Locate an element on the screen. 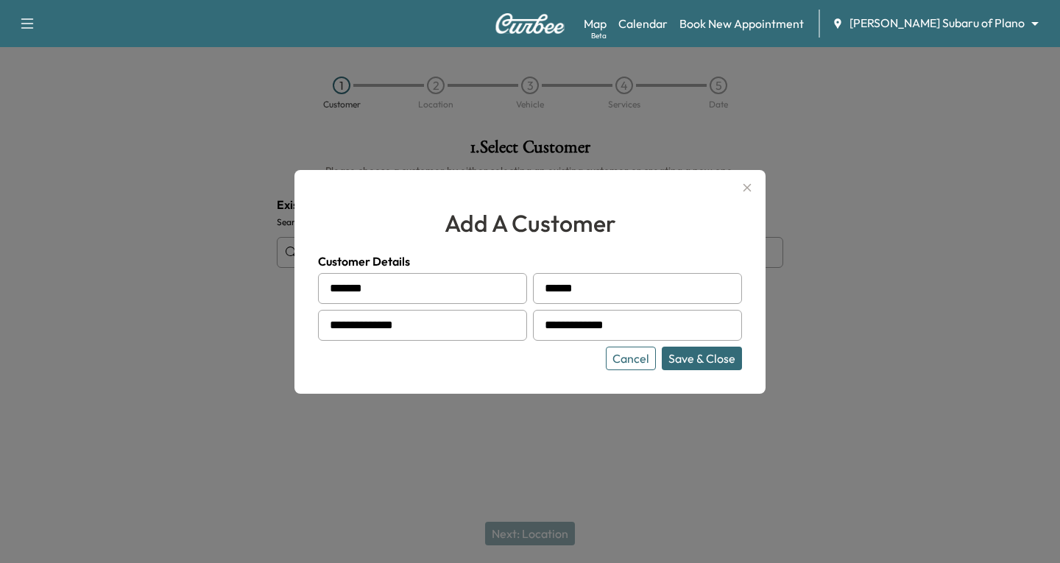  button: Cancel is located at coordinates (631, 358).